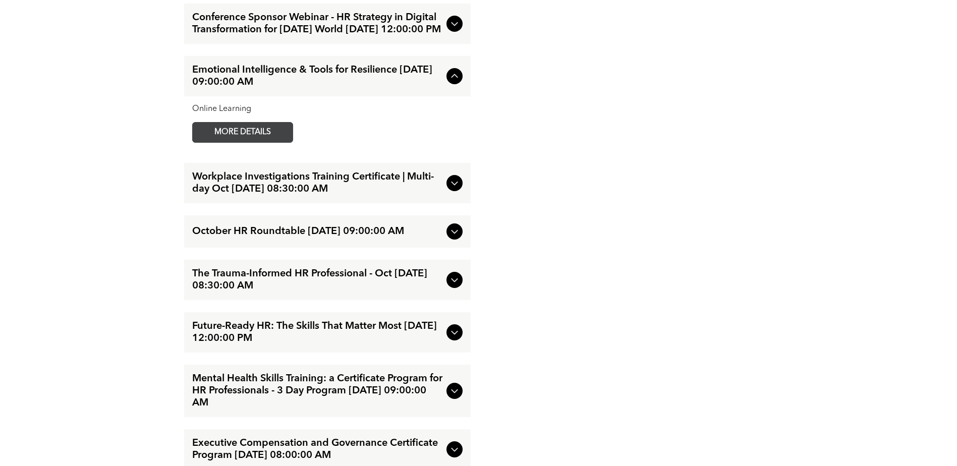  I want to click on div: Online Learning, so click(327, 109).